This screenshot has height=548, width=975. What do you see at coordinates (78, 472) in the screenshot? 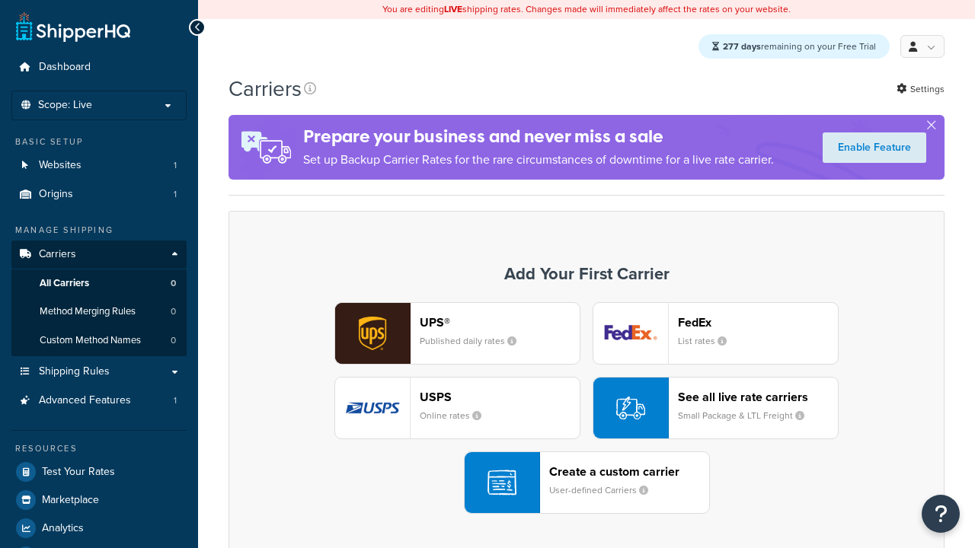
I see `span: Test Your Rates` at bounding box center [78, 472].